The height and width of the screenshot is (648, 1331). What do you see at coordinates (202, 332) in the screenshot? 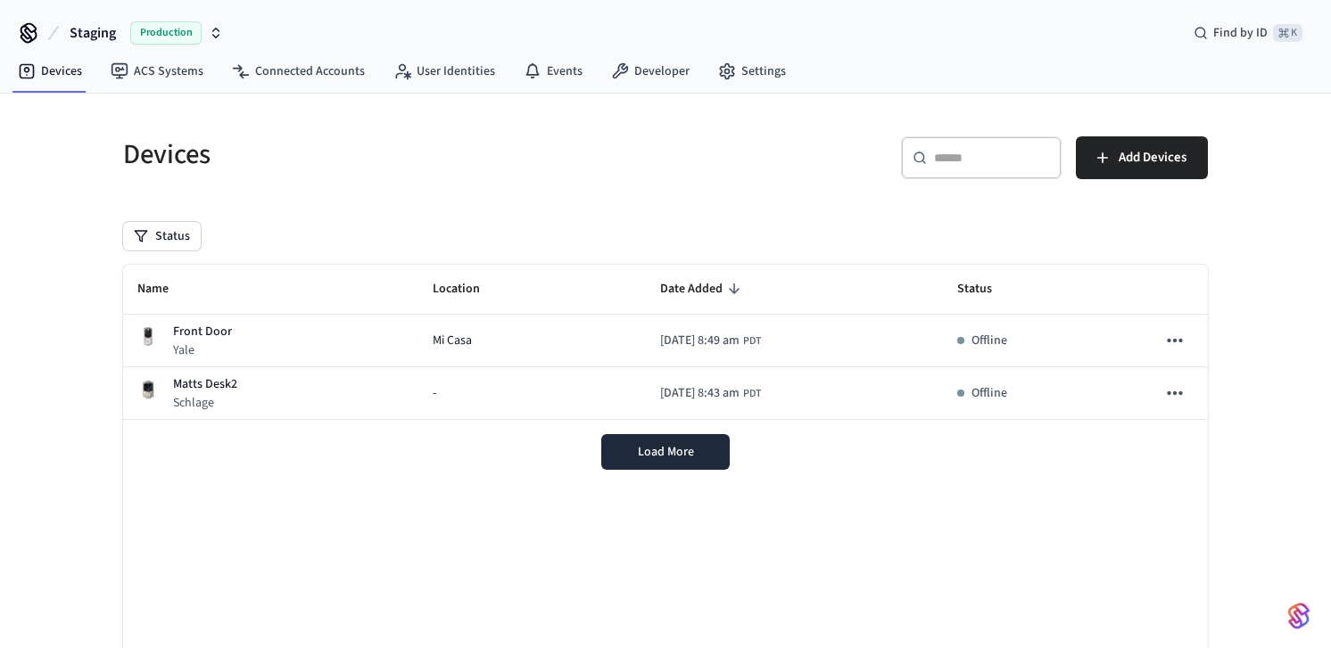
I see `p: Front Door` at bounding box center [202, 332].